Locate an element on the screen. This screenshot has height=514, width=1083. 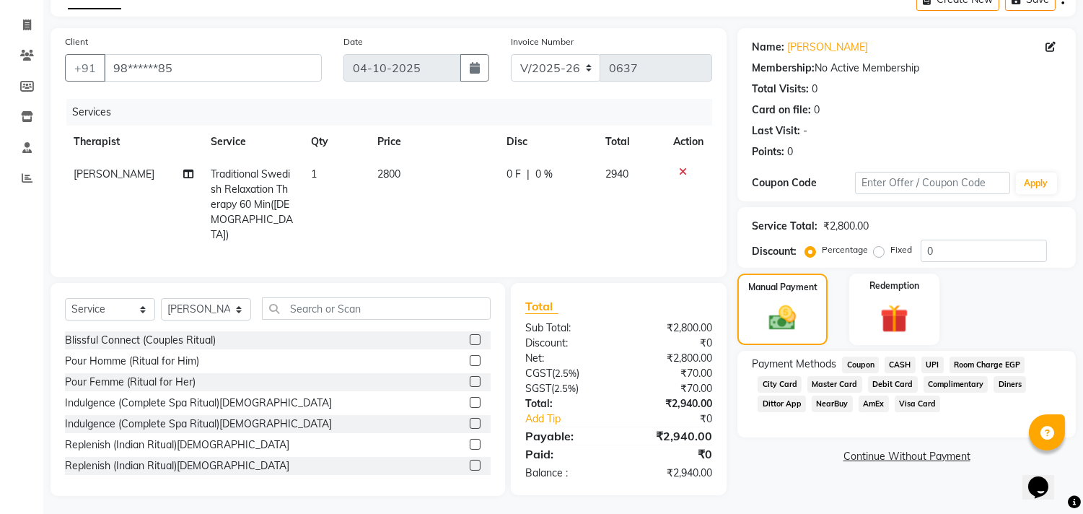
th: Price is located at coordinates (433, 141).